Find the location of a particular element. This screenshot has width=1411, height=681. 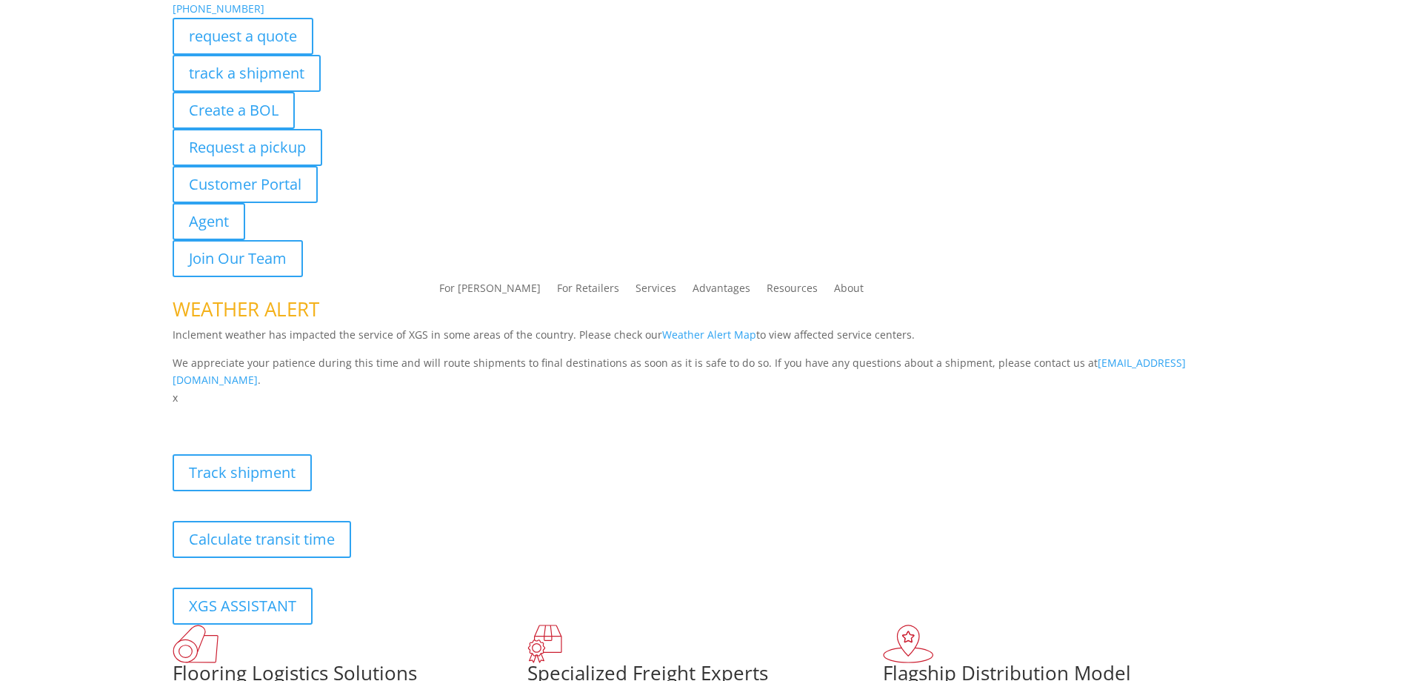

a: track a shipment is located at coordinates (247, 73).